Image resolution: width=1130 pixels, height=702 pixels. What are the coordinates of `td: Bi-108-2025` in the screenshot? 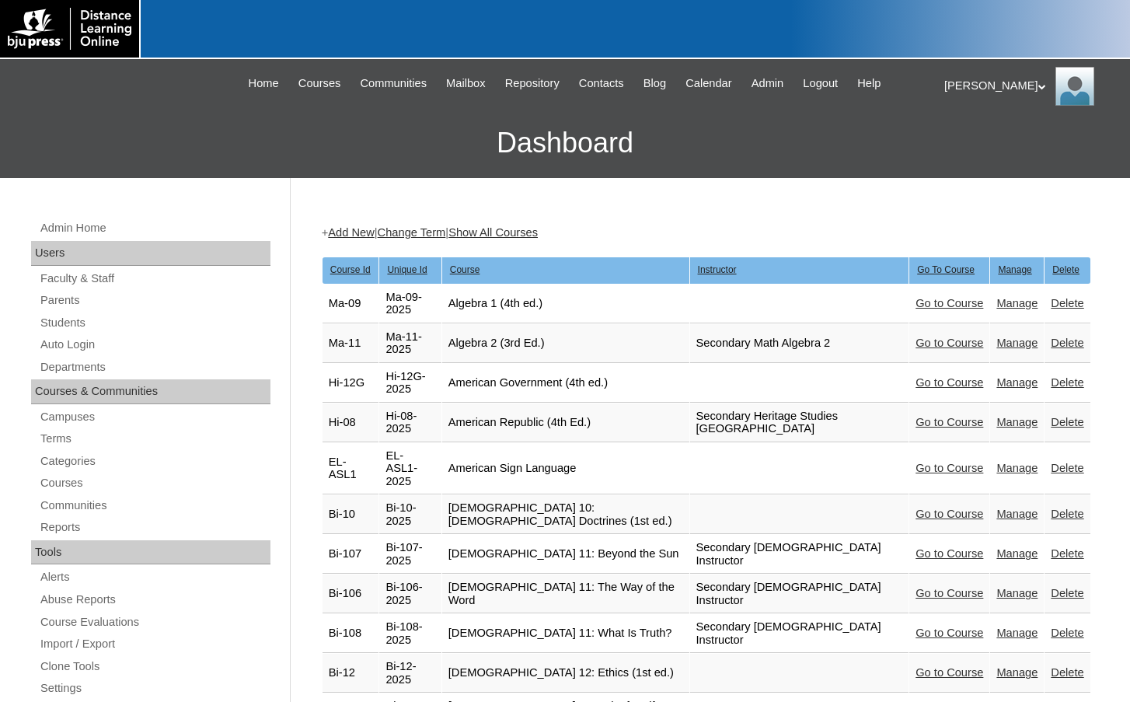 It's located at (410, 634).